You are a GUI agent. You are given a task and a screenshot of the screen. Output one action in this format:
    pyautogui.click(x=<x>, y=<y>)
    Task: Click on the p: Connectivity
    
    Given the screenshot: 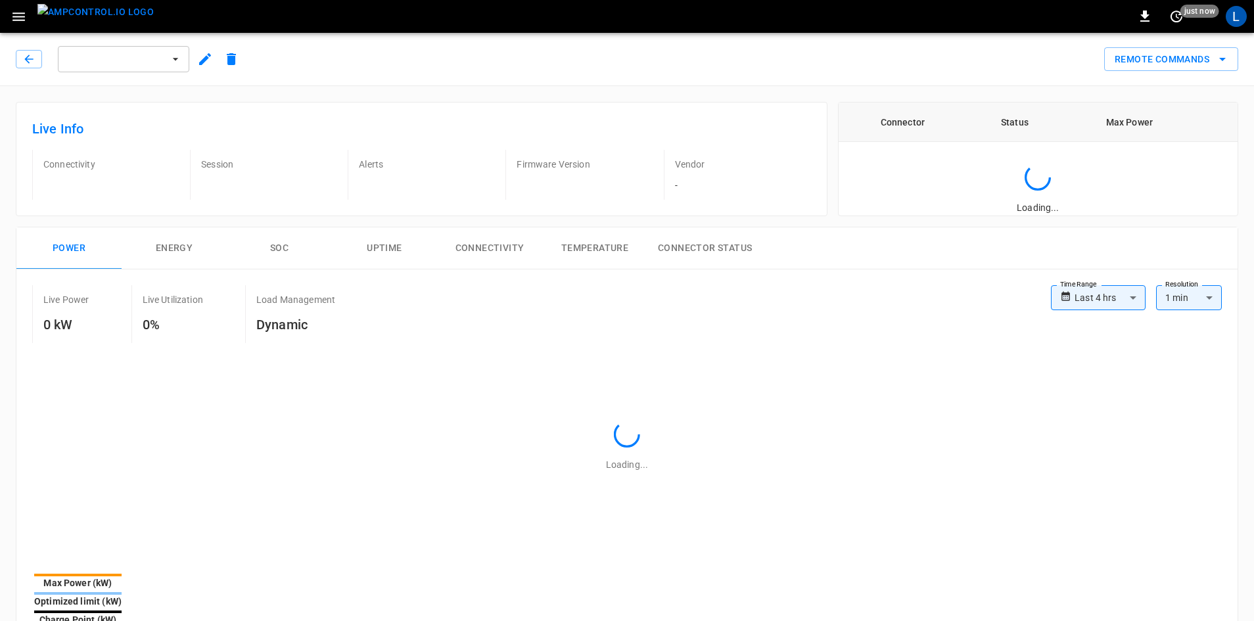 What is the action you would take?
    pyautogui.click(x=111, y=164)
    